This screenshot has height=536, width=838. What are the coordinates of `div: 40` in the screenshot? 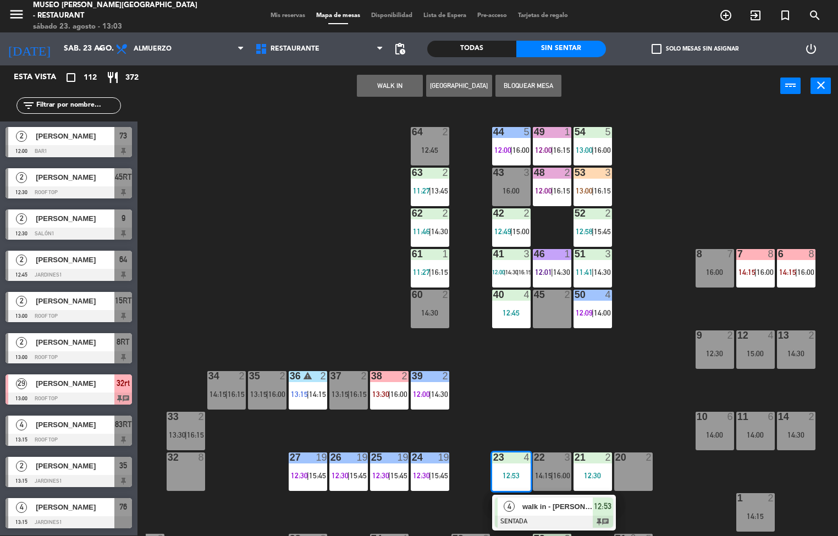 It's located at (493, 295).